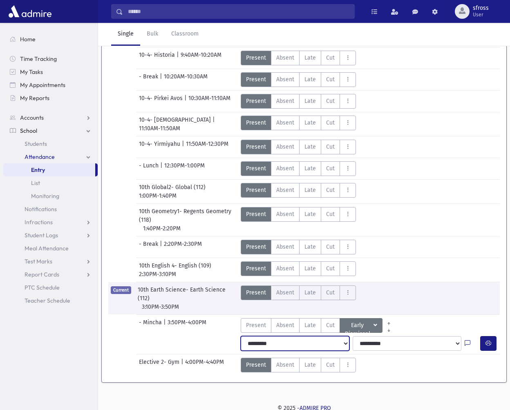 The height and width of the screenshot is (410, 510). I want to click on span: 10-4- Yirmiyahu, so click(160, 147).